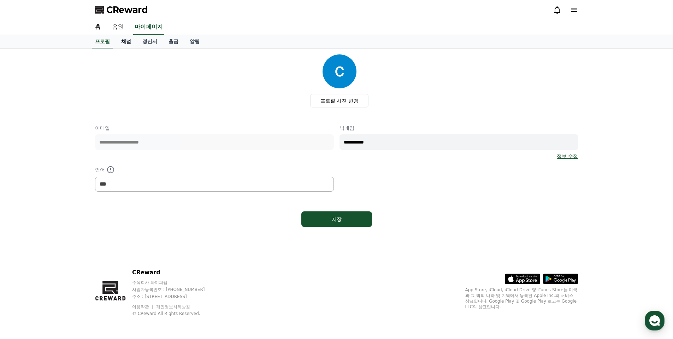 The image size is (673, 339). Describe the element at coordinates (143, 307) in the screenshot. I see `a: 이용약관` at that location.